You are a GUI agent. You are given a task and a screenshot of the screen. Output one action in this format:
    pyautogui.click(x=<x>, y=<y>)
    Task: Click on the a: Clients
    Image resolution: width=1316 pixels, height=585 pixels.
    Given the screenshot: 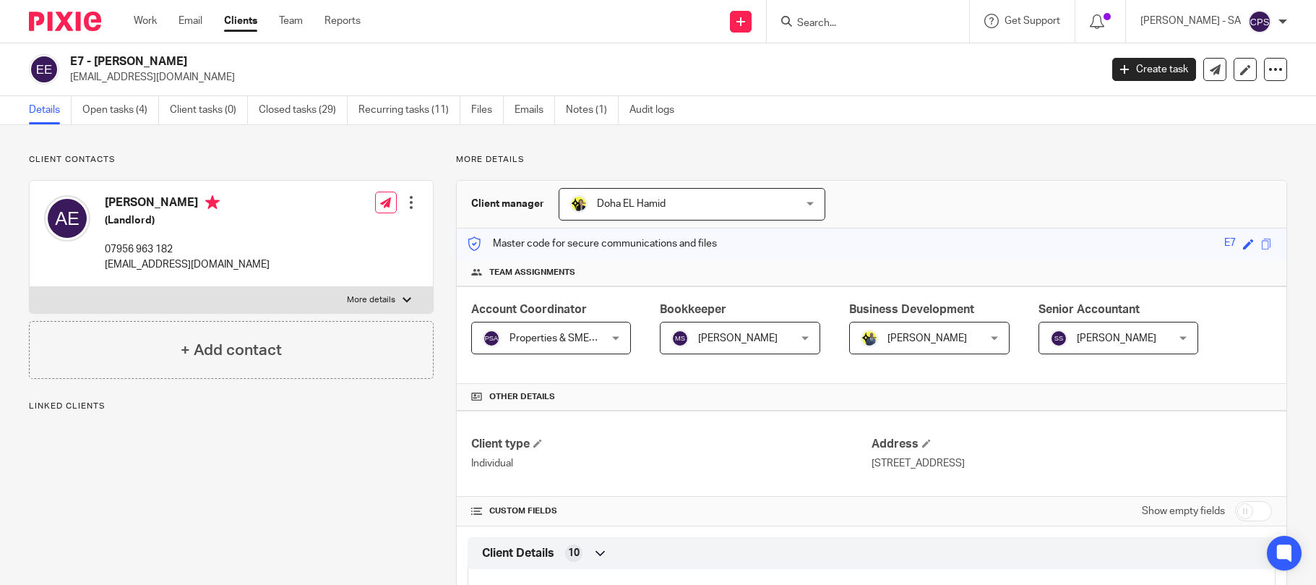 What is the action you would take?
    pyautogui.click(x=241, y=21)
    